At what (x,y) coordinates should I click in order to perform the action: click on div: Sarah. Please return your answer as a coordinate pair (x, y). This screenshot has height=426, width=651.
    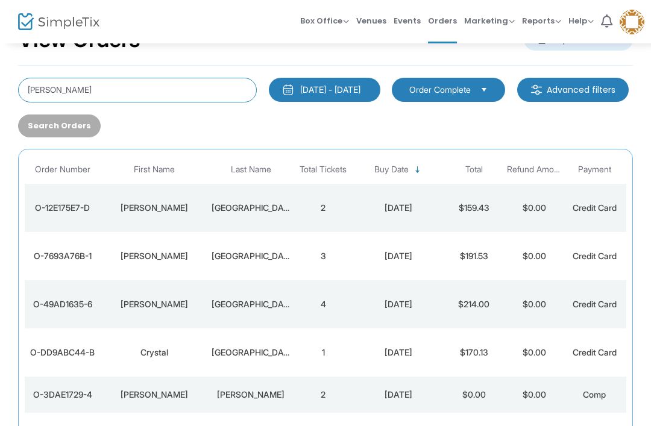
    Looking at the image, I should click on (154, 256).